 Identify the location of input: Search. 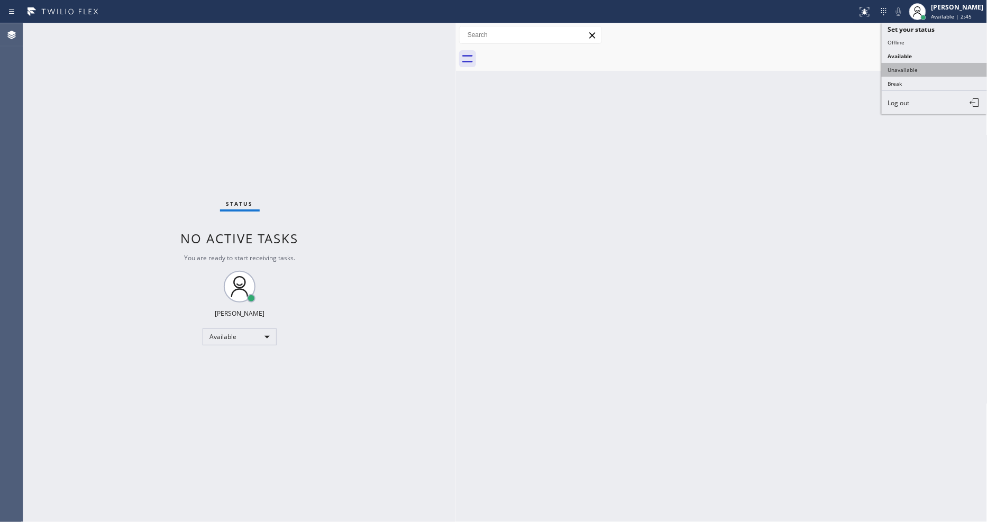
(530, 35).